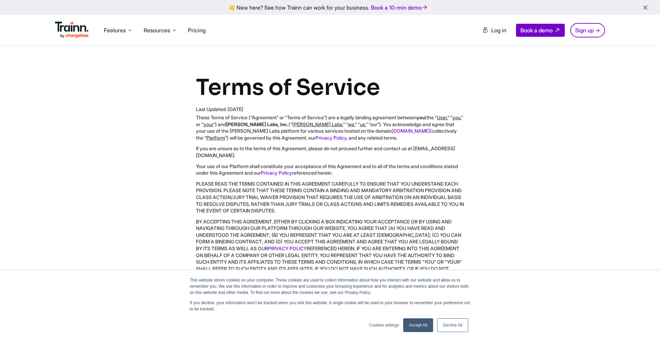 This screenshot has width=660, height=341. I want to click on u: you, so click(457, 117).